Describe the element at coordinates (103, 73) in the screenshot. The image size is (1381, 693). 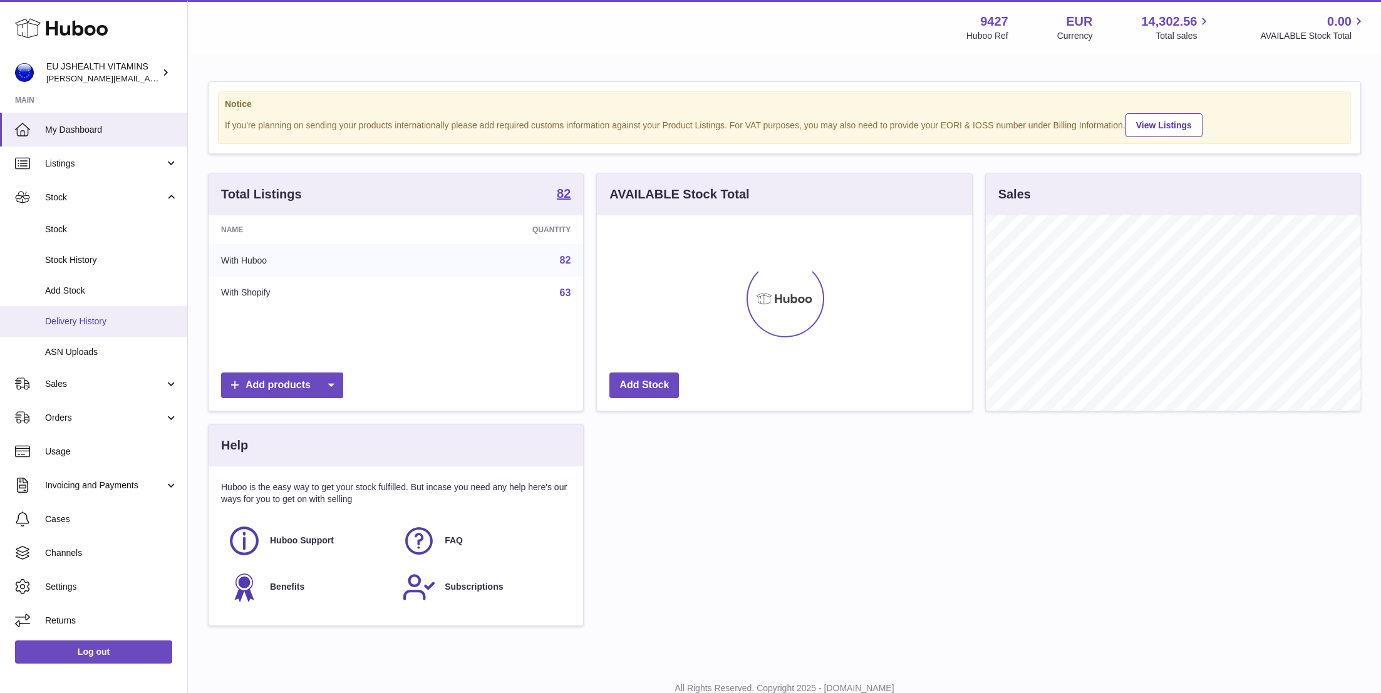
I see `div: EU JSHEALTH VITAMINS` at that location.